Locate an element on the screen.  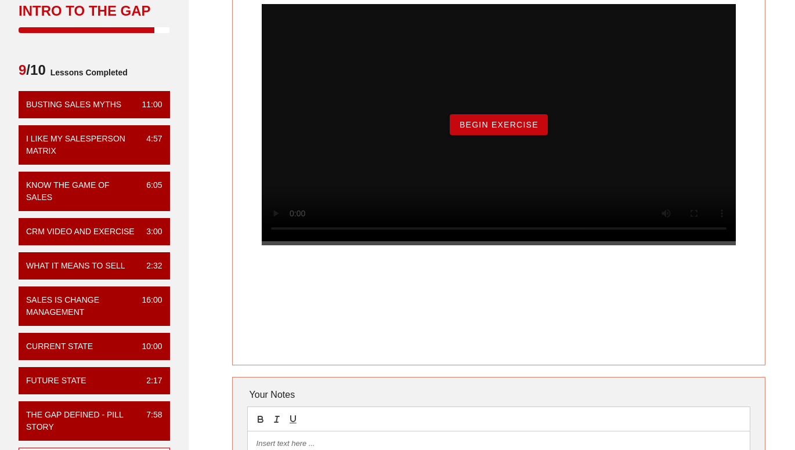
span: Lessons Completed is located at coordinates (86, 73).